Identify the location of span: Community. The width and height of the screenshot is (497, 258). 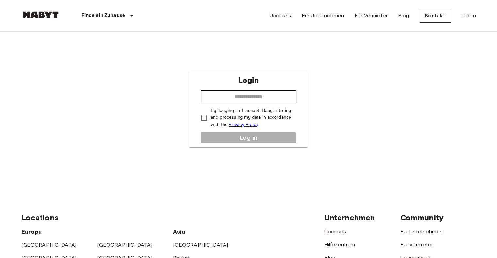
(422, 218).